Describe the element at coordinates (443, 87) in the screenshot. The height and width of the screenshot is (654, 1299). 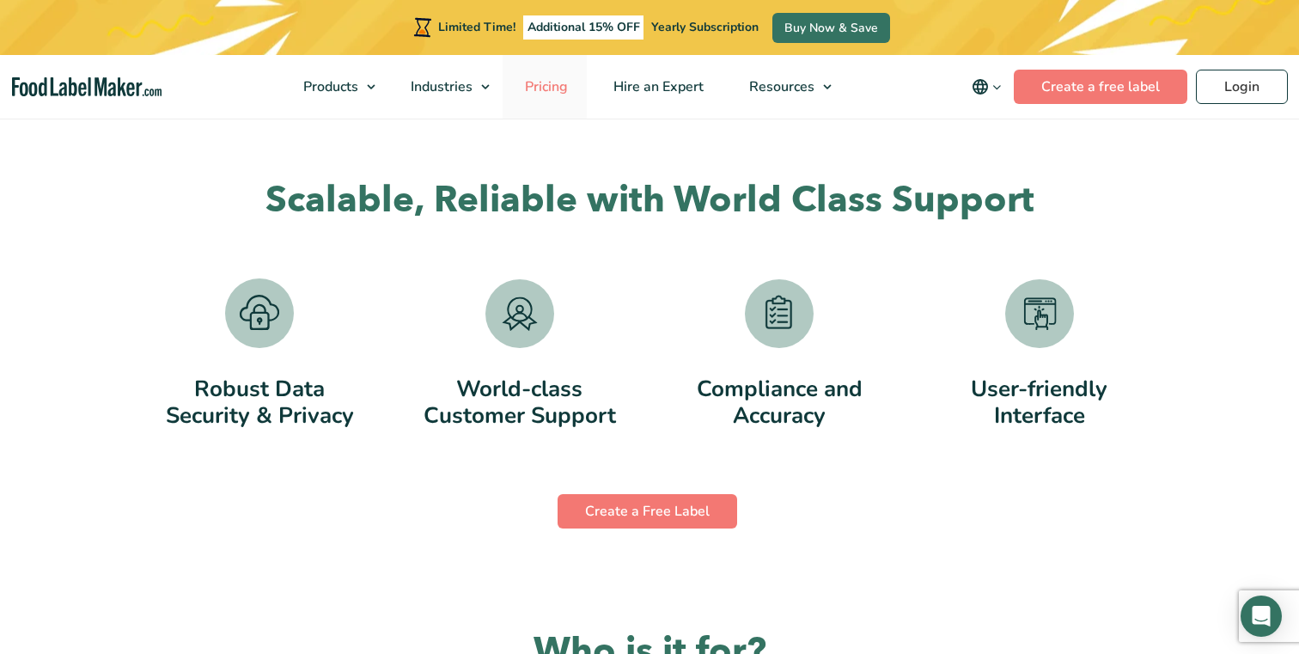
I see `a: Industries` at that location.